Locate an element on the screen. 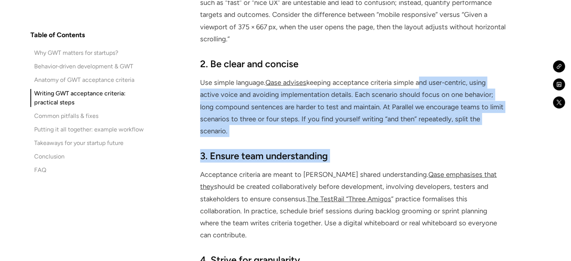 This screenshot has width=571, height=261. a: Writing GWT acceptance criteria: practical steps is located at coordinates (90, 98).